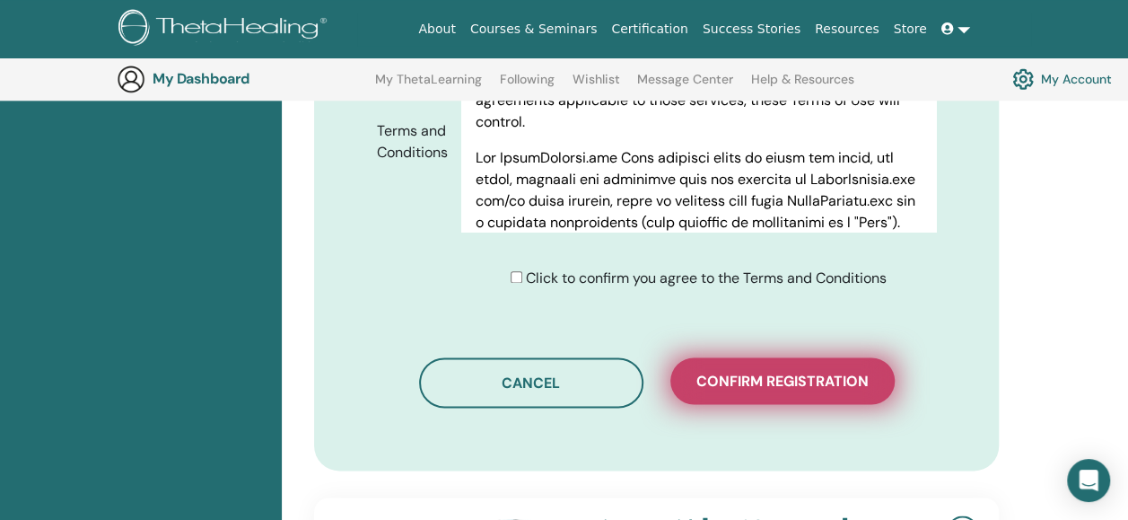 This screenshot has height=520, width=1128. Describe the element at coordinates (751, 29) in the screenshot. I see `a: Success Stories` at that location.